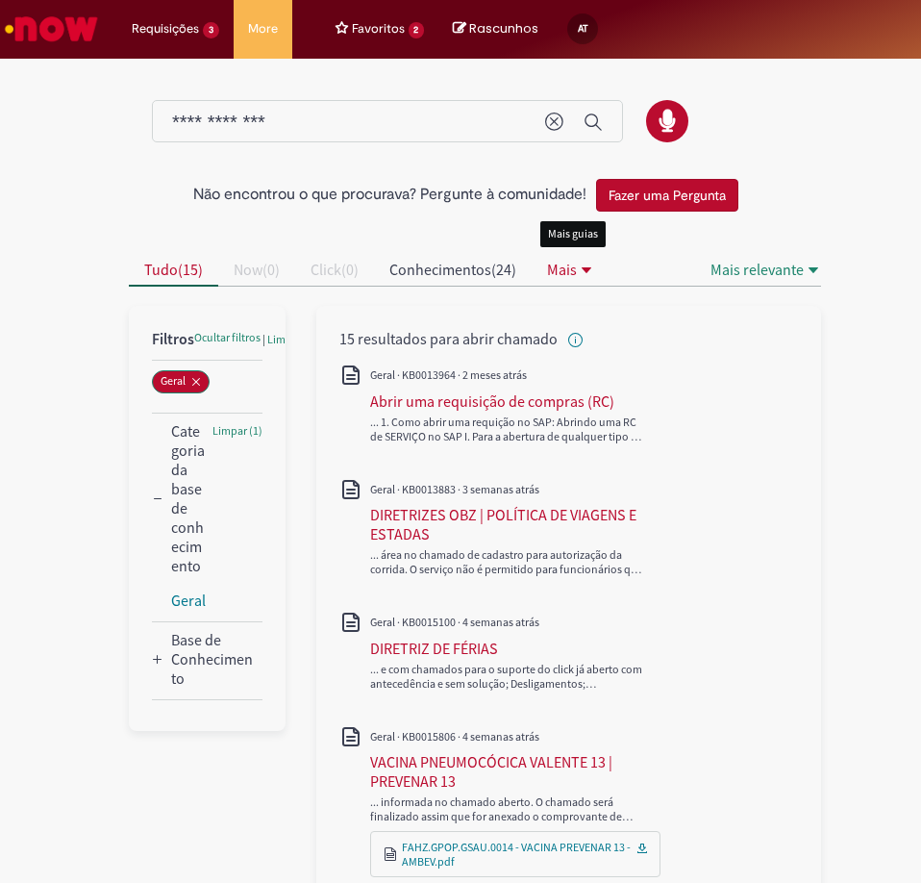 The height and width of the screenshot is (883, 921). What do you see at coordinates (263, 29) in the screenshot?
I see `span: More` at bounding box center [263, 29].